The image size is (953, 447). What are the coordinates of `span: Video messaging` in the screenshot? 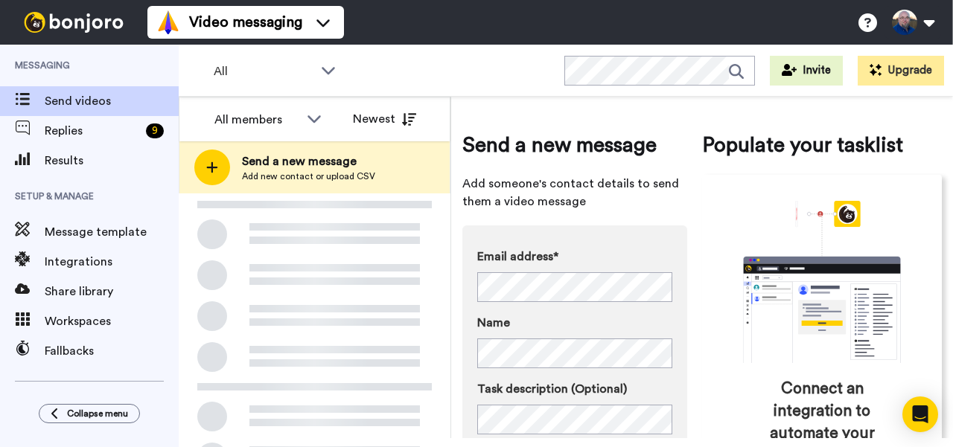 It's located at (246, 22).